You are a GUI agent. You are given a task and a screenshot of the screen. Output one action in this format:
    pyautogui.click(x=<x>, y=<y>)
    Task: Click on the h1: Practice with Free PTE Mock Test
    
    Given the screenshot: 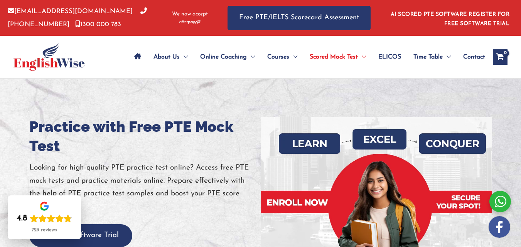 What is the action you would take?
    pyautogui.click(x=145, y=136)
    